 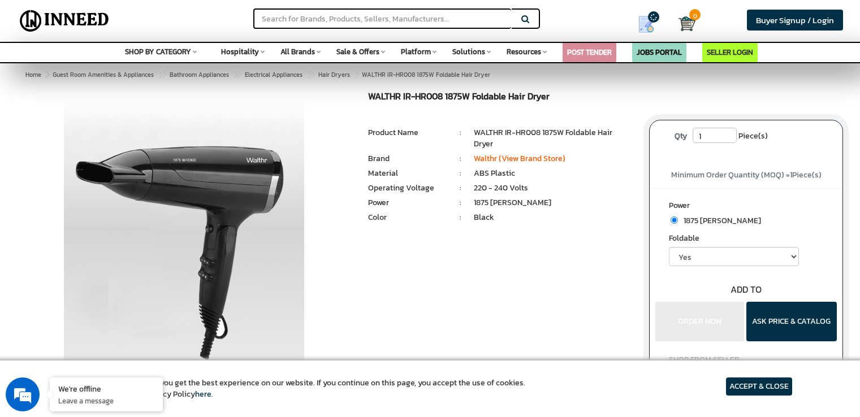 What do you see at coordinates (746, 360) in the screenshot?
I see `h4: SHOP FROM SELLER:` at bounding box center [746, 360].